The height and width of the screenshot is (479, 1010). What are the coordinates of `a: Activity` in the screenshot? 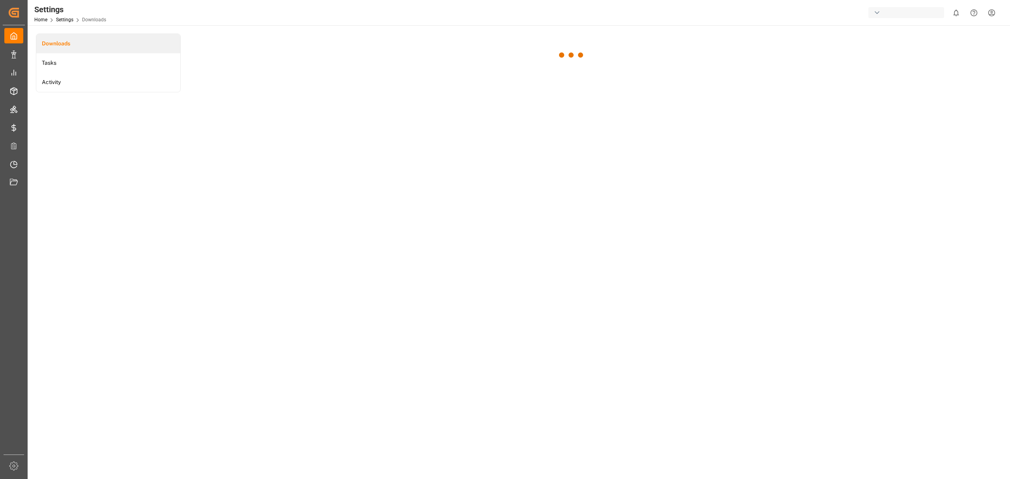 It's located at (108, 82).